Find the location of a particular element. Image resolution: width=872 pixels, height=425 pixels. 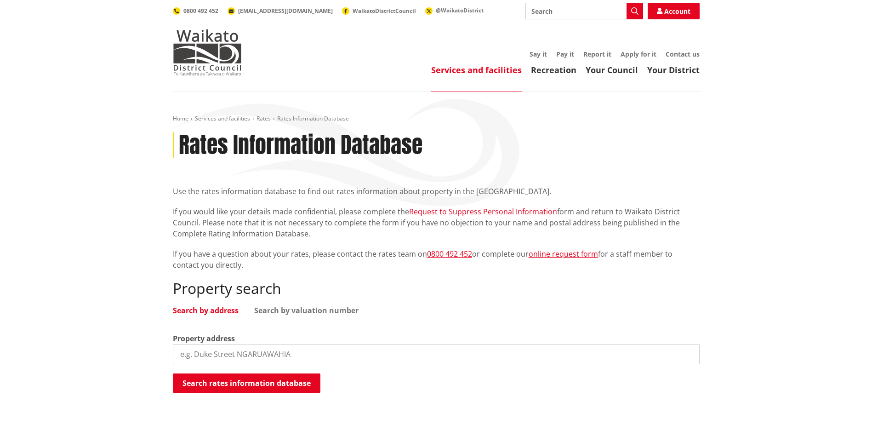

span: Rates Information Database is located at coordinates (313, 118).